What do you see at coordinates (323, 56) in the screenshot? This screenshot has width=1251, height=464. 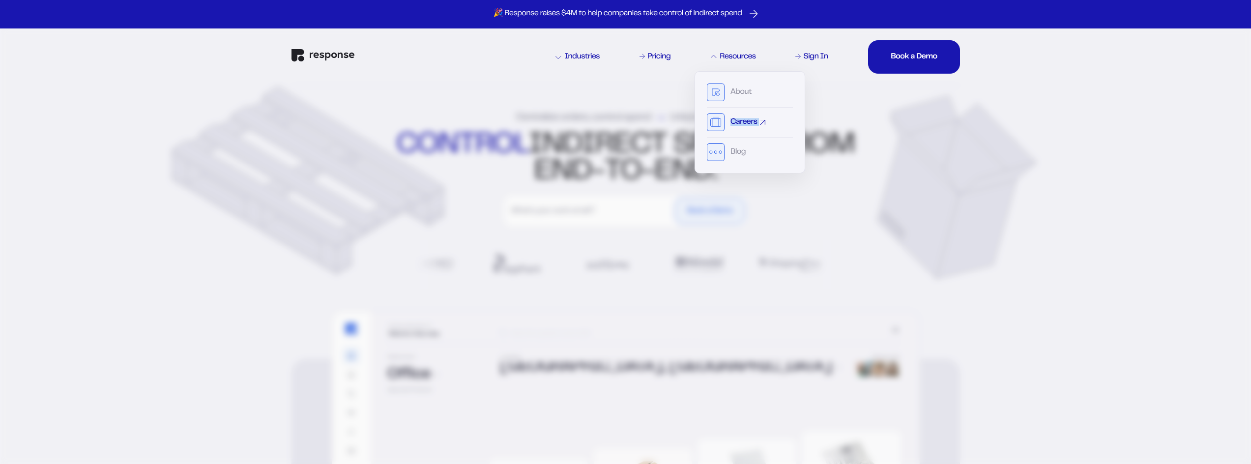 I see `img: Response Logo` at bounding box center [323, 56].